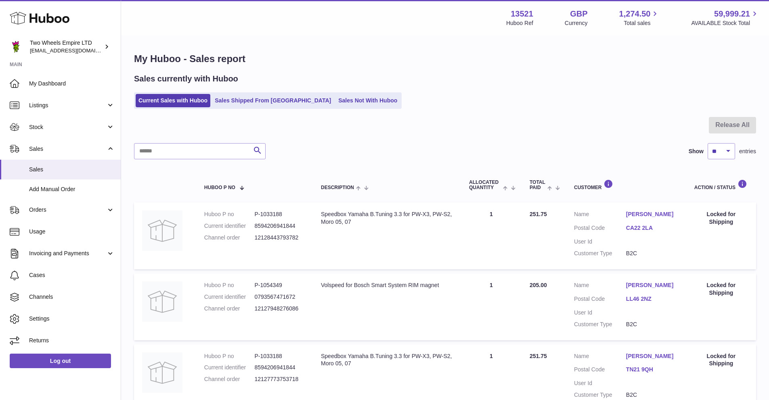 The width and height of the screenshot is (769, 400). I want to click on span: Invoicing and Payments, so click(67, 253).